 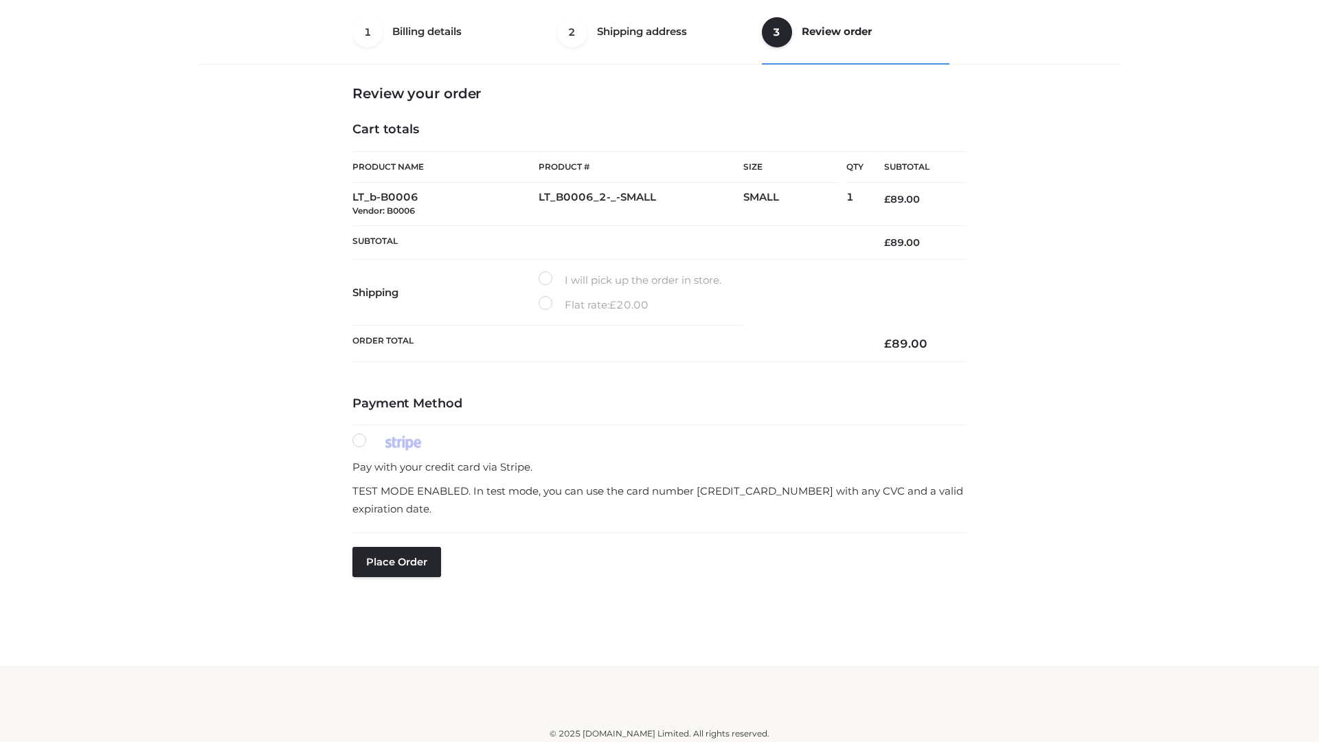 What do you see at coordinates (629, 304) in the screenshot?
I see `bdi: 20.00` at bounding box center [629, 304].